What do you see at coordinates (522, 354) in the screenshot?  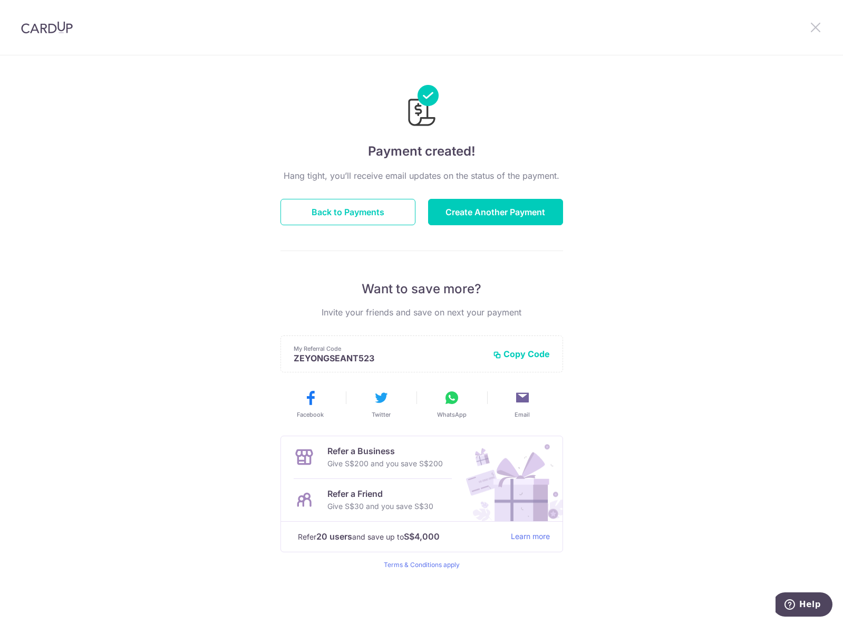 I see `button: Copy Code` at bounding box center [522, 354].